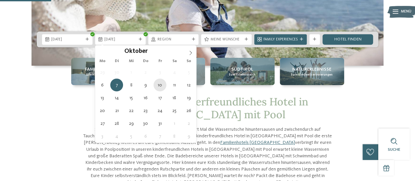 Image resolution: width=415 pixels, height=181 pixels. I want to click on a: Hotel finden, so click(348, 39).